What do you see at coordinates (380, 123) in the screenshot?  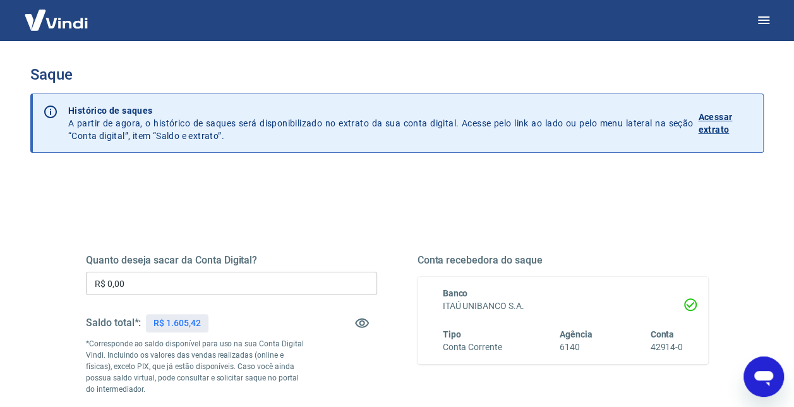 I see `p: A partir de agora, o histórico de saques será disponibilizado no extrato da sua conta digital. Ac...` at bounding box center [380, 123].